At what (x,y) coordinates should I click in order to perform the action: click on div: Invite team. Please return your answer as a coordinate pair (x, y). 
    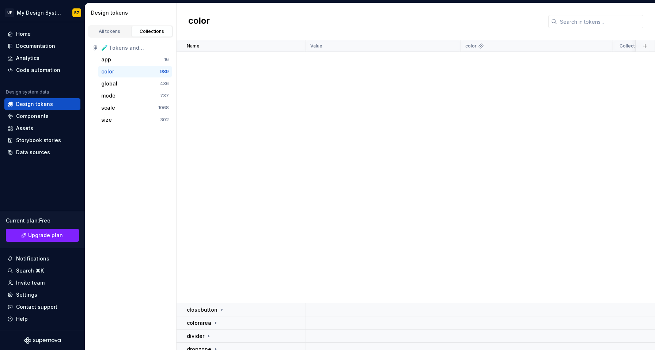
    Looking at the image, I should click on (30, 283).